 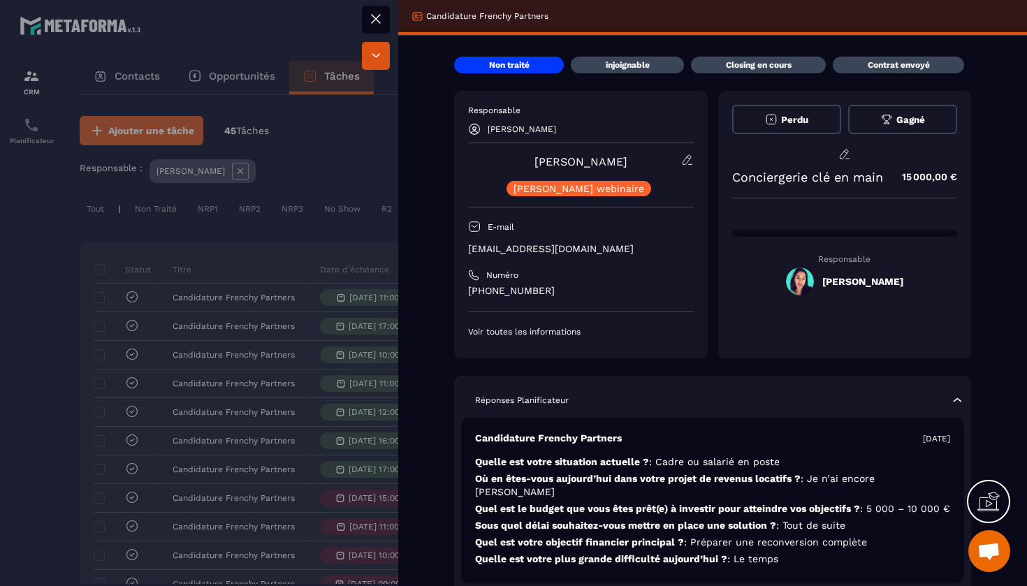 What do you see at coordinates (922, 177) in the screenshot?
I see `p: 15 000,00 €` at bounding box center [922, 177].